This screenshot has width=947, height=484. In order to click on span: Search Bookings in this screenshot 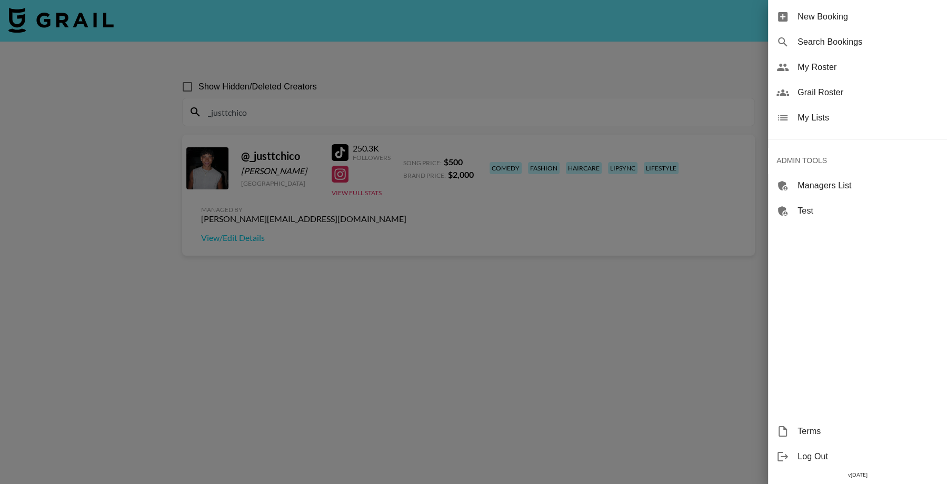, I will do `click(868, 42)`.